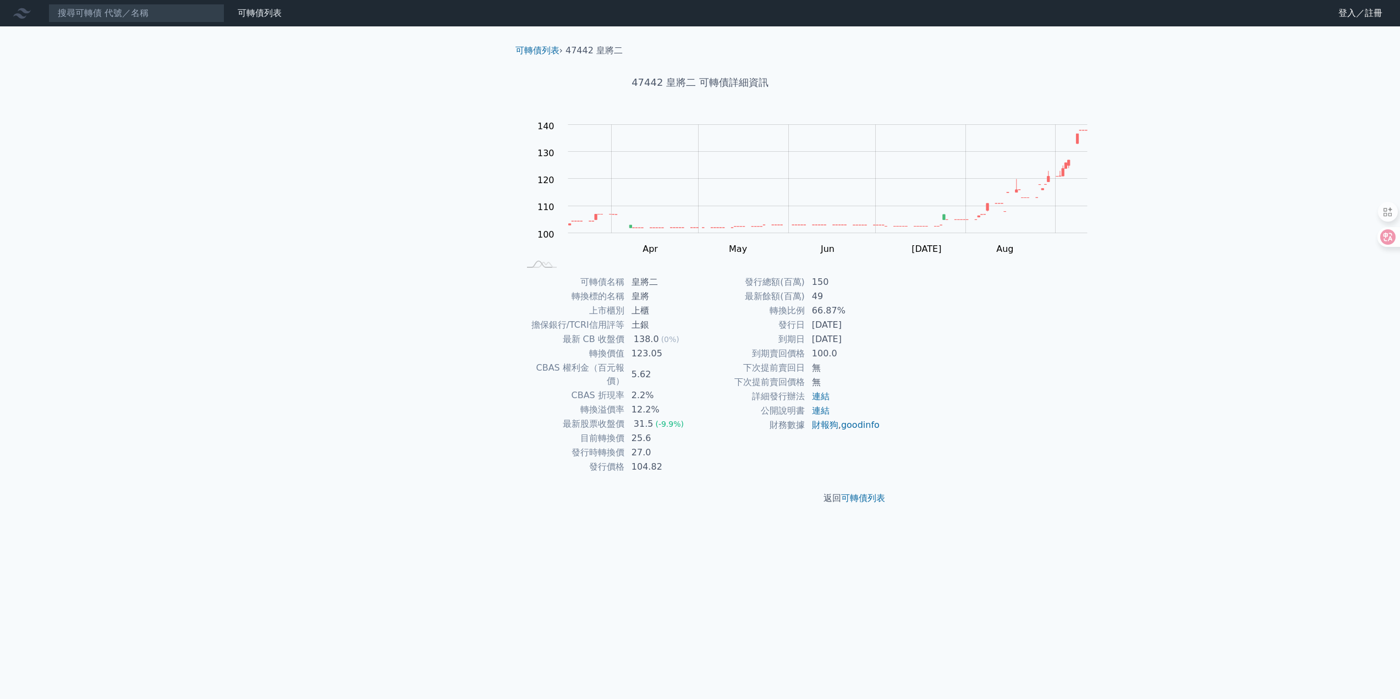  I want to click on g: Series, so click(828, 178).